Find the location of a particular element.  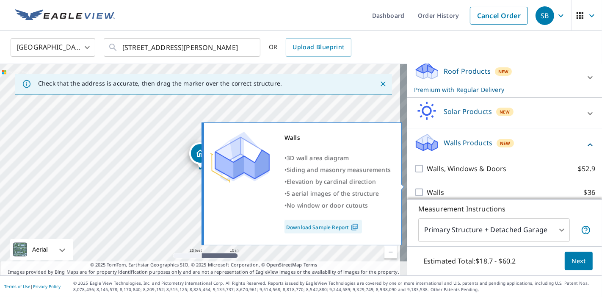

div: SB is located at coordinates (545, 16).